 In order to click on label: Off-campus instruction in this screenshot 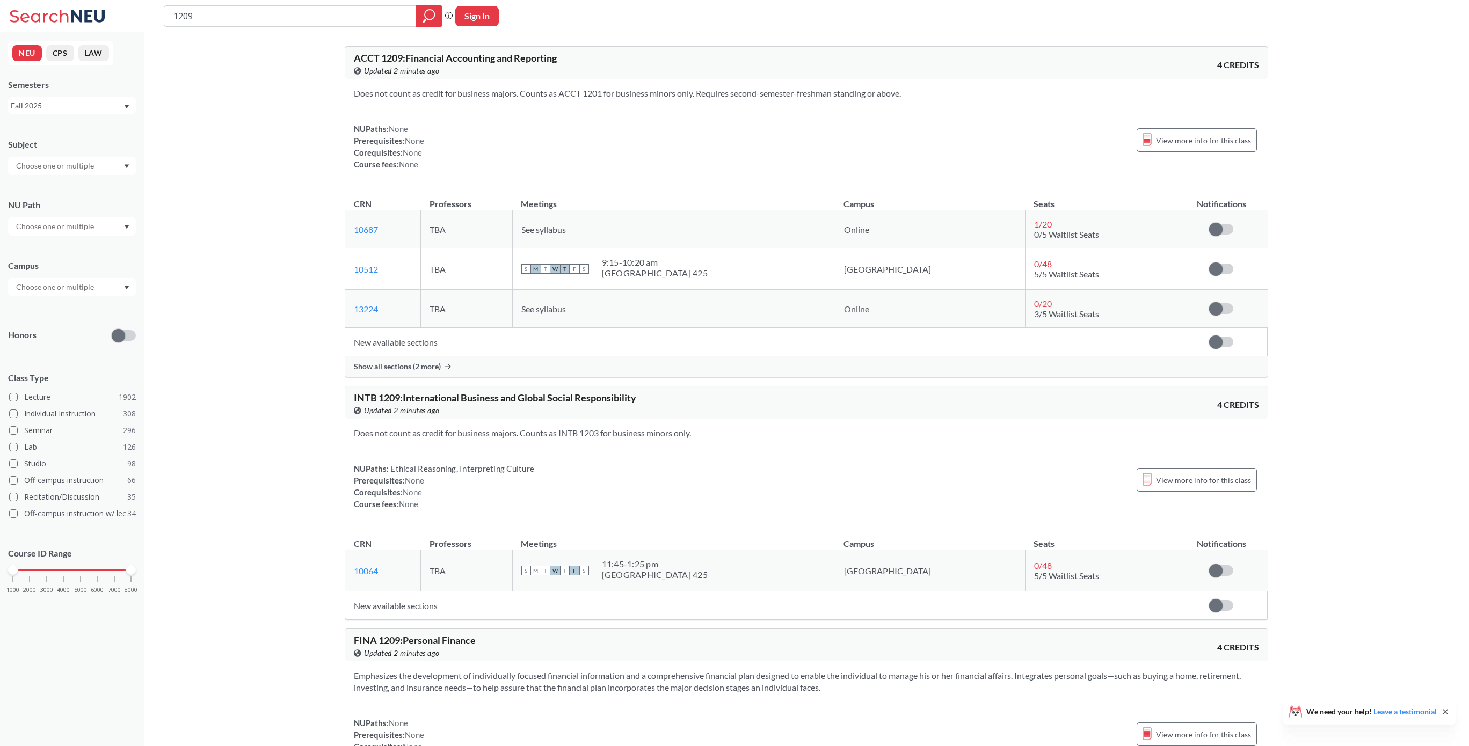, I will do `click(72, 481)`.